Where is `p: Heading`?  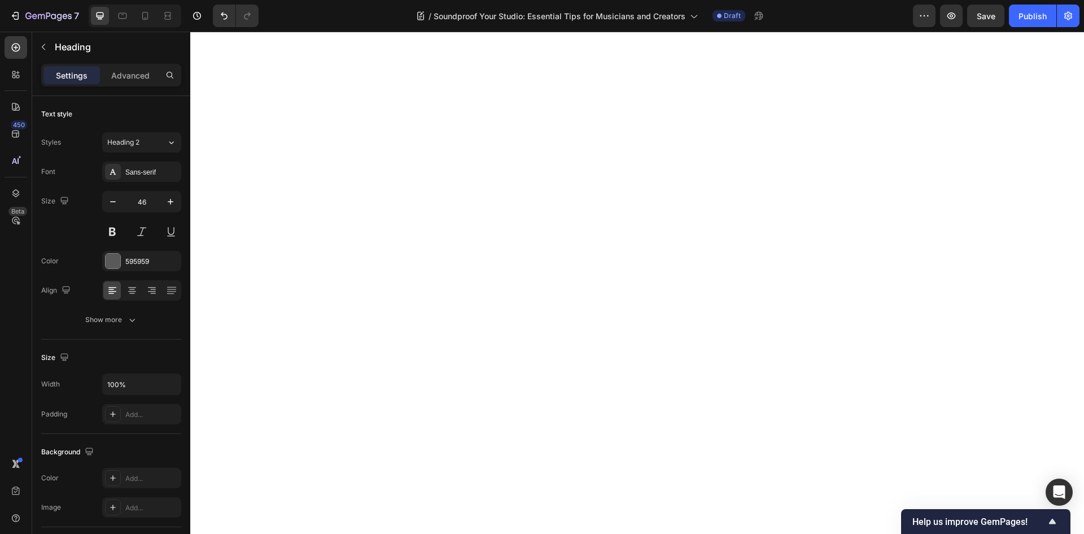 p: Heading is located at coordinates (116, 47).